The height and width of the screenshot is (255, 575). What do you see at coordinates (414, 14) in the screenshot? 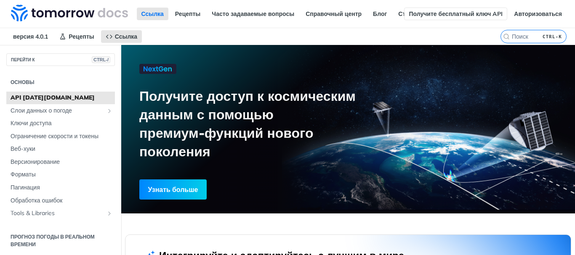
I see `font: Статус API` at bounding box center [414, 14].